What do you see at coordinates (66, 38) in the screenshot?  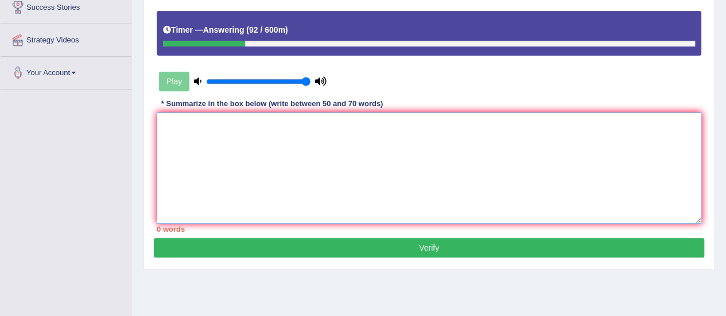 I see `a: Strategy Videos` at bounding box center [66, 38].